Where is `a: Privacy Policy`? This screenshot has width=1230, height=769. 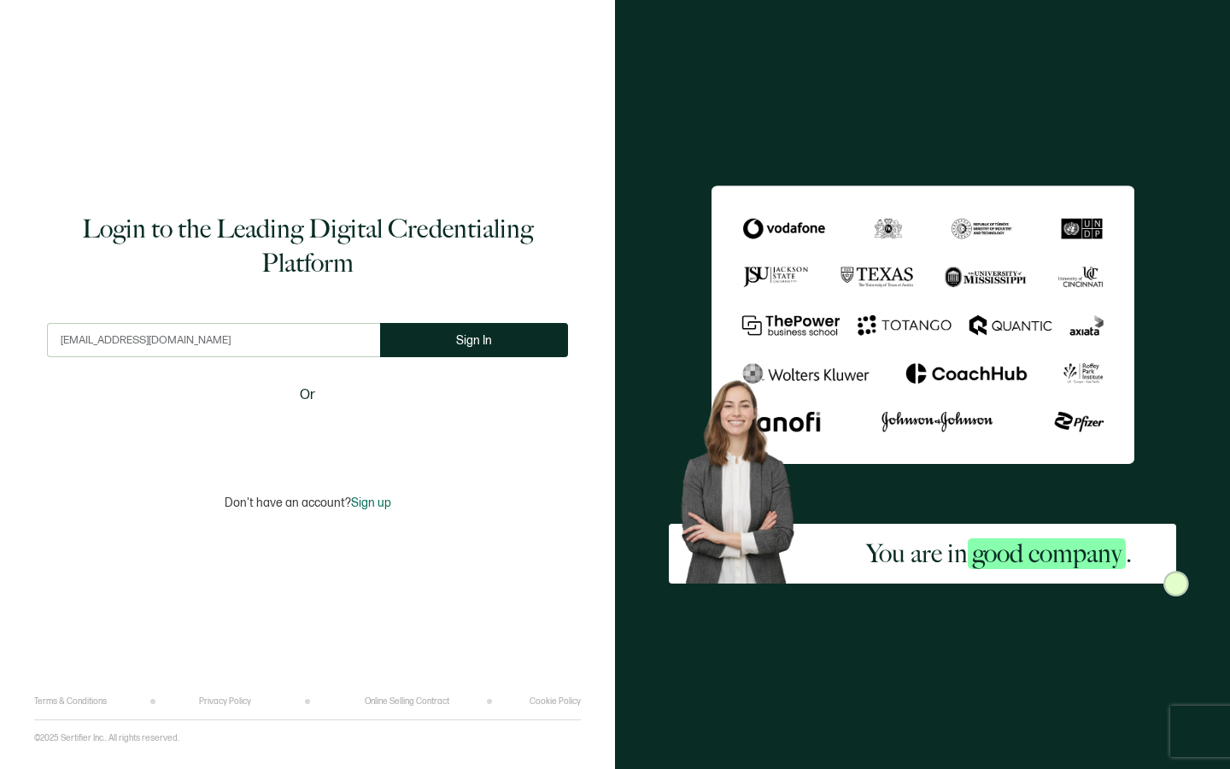 a: Privacy Policy is located at coordinates (225, 701).